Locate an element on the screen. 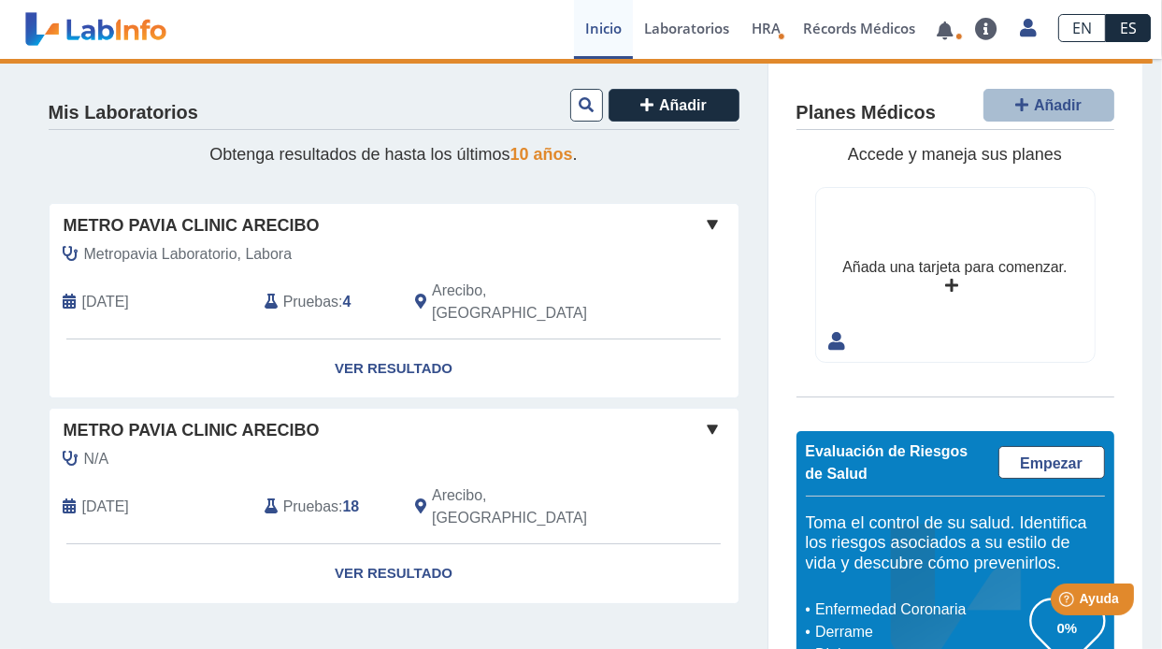  span: Accede y maneja sus planes is located at coordinates (955, 154).